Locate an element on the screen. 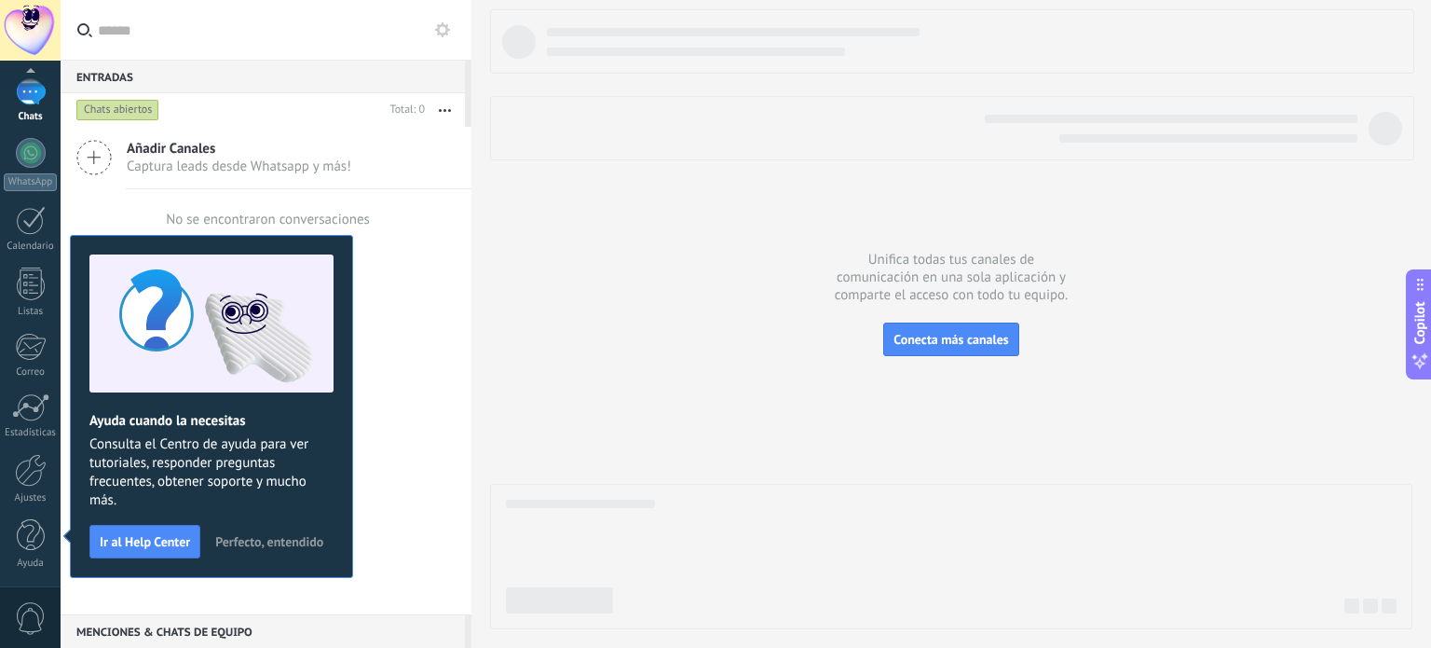 The image size is (1431, 648). span: Copilot is located at coordinates (1420, 322).